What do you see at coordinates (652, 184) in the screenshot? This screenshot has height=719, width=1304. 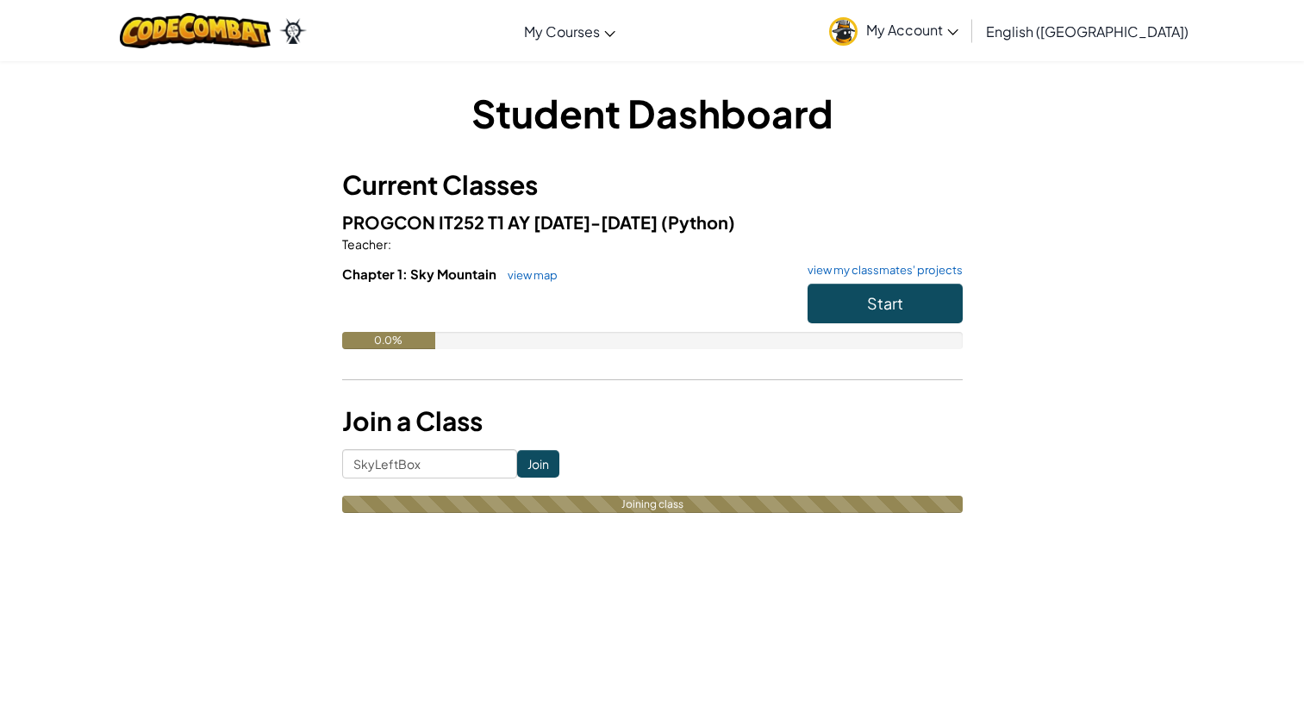 I see `h3: Current Classes` at bounding box center [652, 184].